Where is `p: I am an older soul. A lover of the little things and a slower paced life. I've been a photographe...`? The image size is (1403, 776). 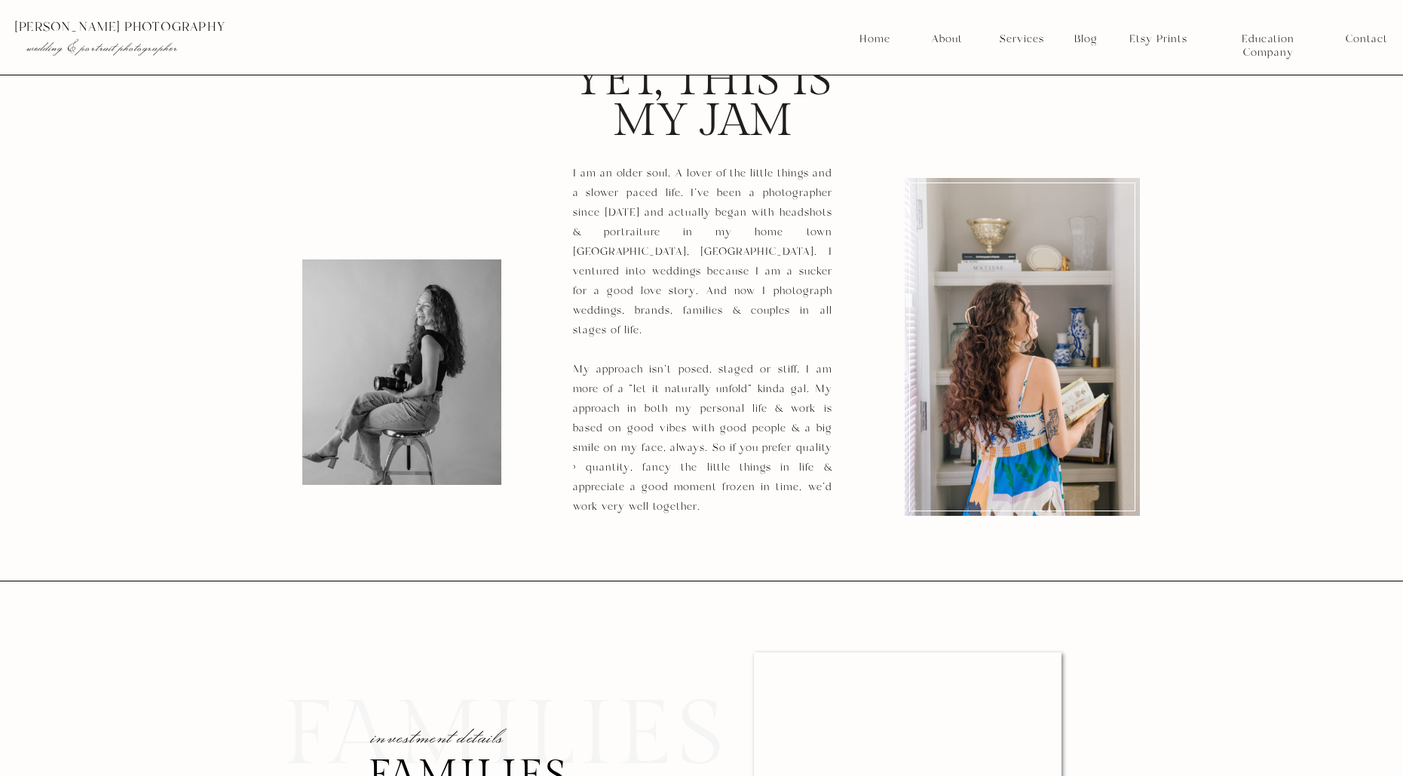
p: I am an older soul. A lover of the little things and a slower paced life. I've been a photographe... is located at coordinates (703, 275).